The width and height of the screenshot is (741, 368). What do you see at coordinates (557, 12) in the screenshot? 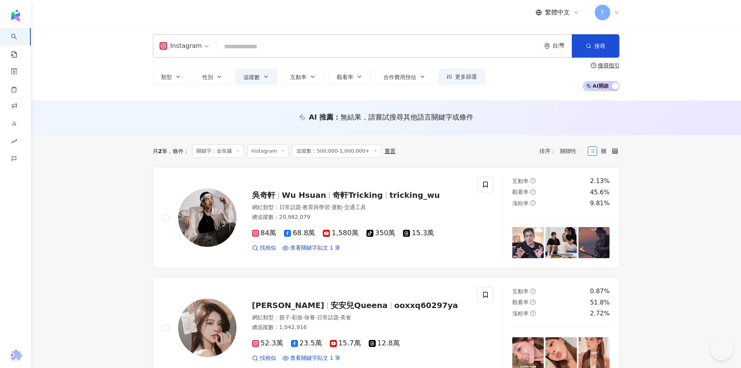
I see `span: 繁體中文` at bounding box center [557, 12].